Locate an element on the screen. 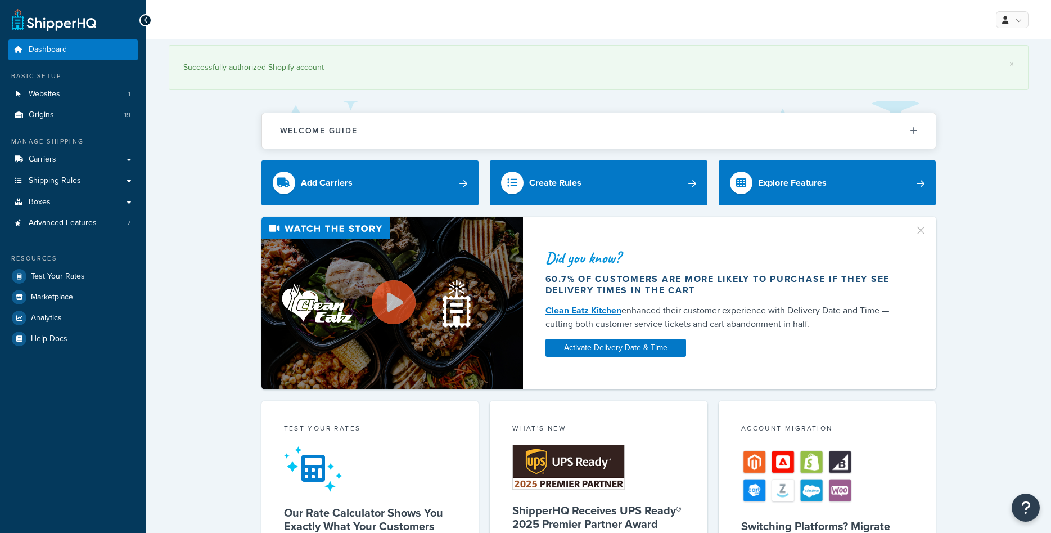 This screenshot has width=1051, height=533. span: Boxes is located at coordinates (39, 202).